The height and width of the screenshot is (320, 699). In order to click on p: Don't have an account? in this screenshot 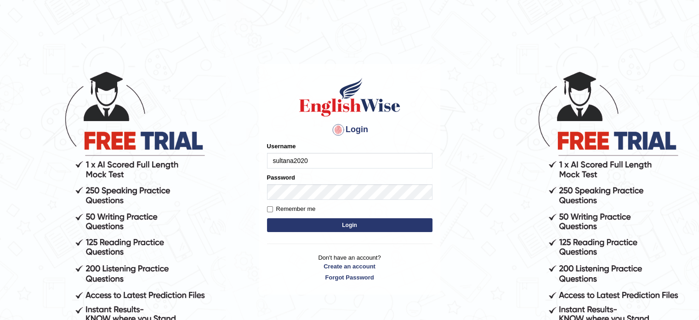, I will do `click(350, 267)`.